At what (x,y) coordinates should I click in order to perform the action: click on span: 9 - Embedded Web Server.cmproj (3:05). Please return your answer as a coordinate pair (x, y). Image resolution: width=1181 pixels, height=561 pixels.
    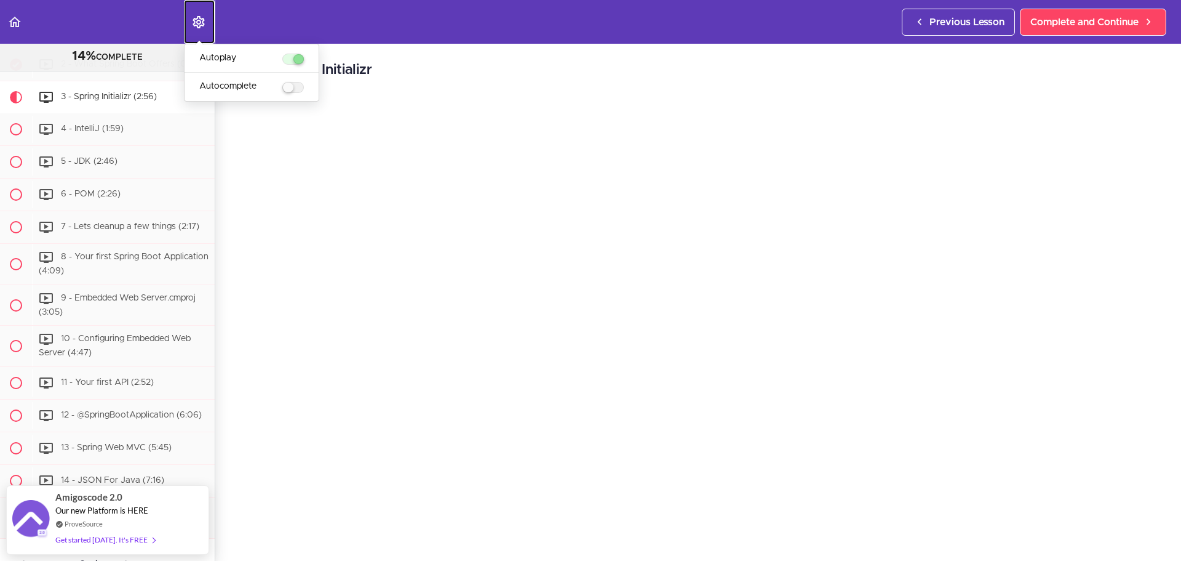
    Looking at the image, I should click on (117, 305).